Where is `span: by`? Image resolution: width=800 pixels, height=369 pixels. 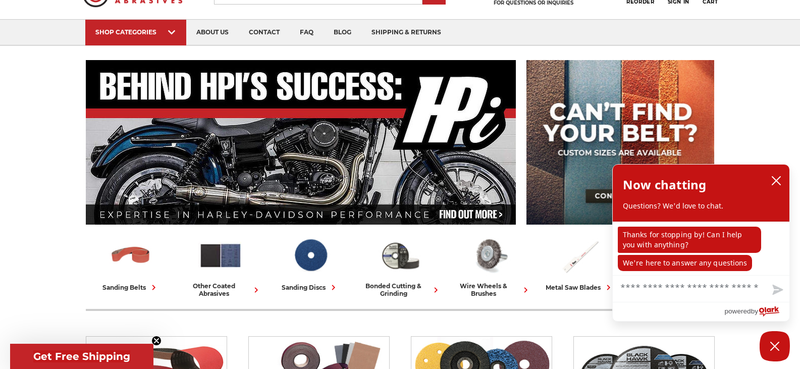
span: by is located at coordinates (755, 311).